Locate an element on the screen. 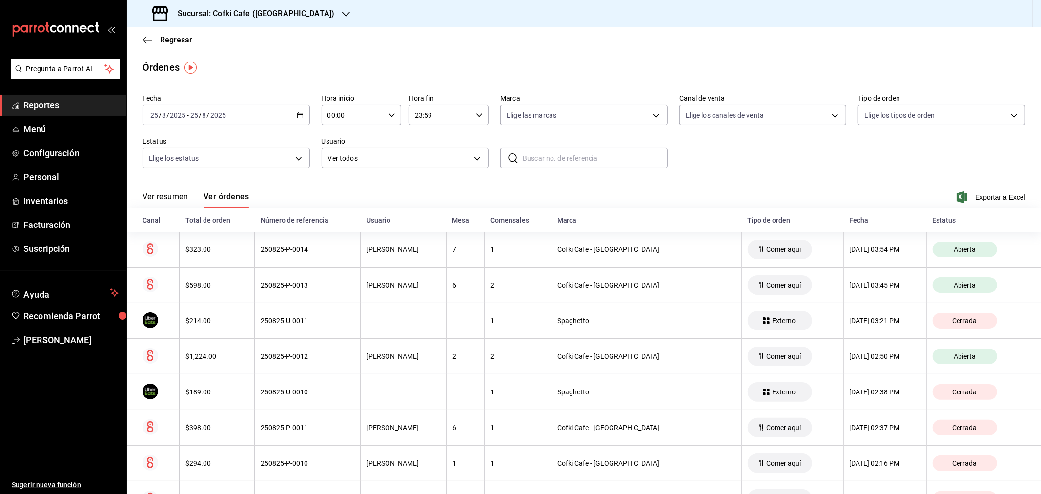 The width and height of the screenshot is (1041, 494). div: navigation tabs is located at coordinates (196, 200).